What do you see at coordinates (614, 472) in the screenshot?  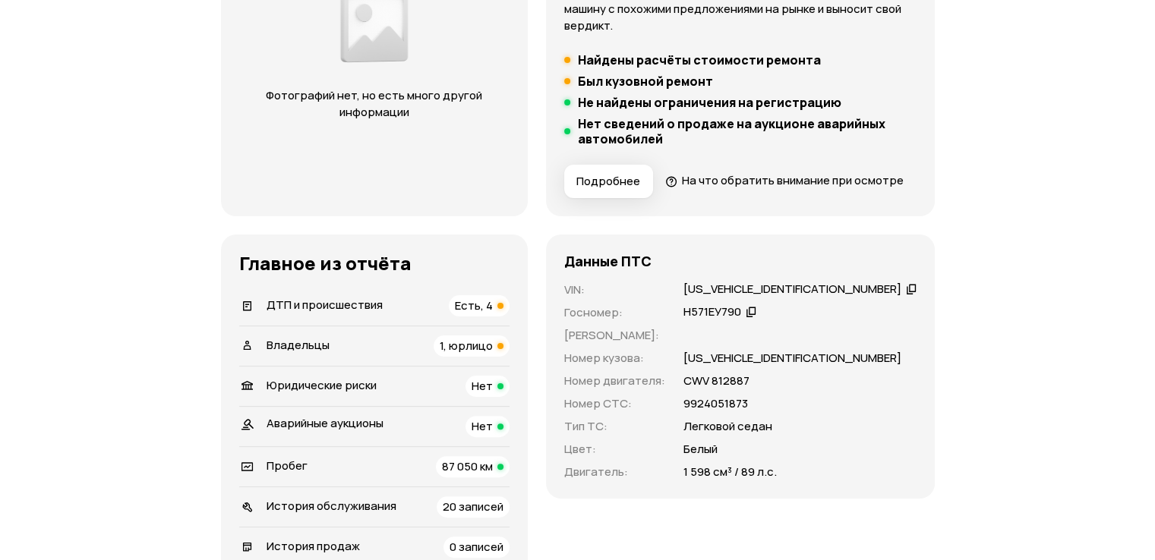 I see `p: Двигатель :` at bounding box center [614, 472].